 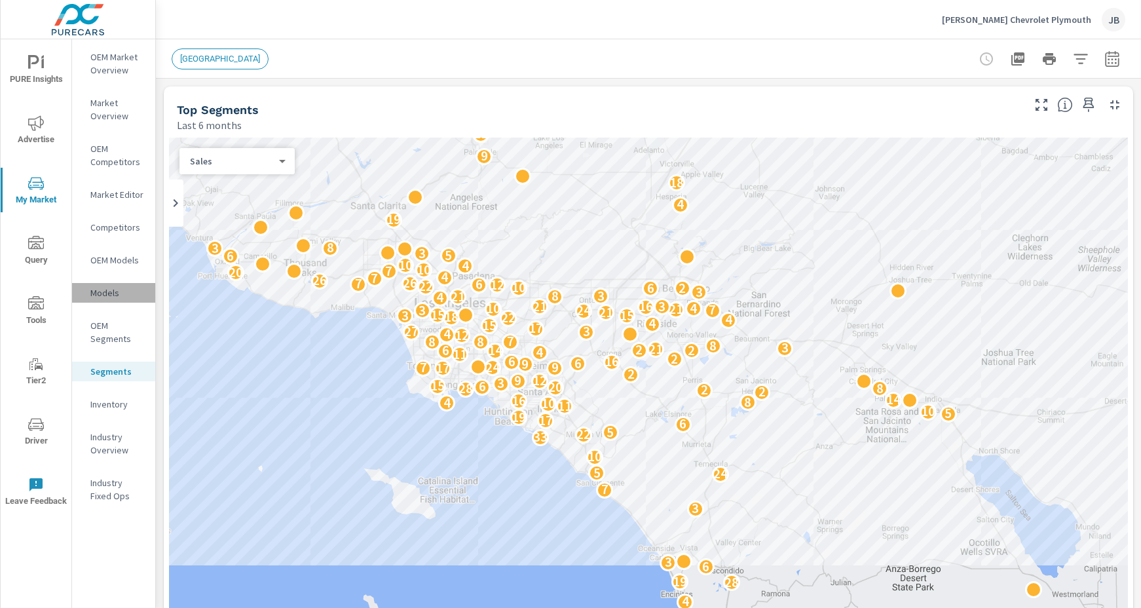 I want to click on div: Segments, so click(x=113, y=371).